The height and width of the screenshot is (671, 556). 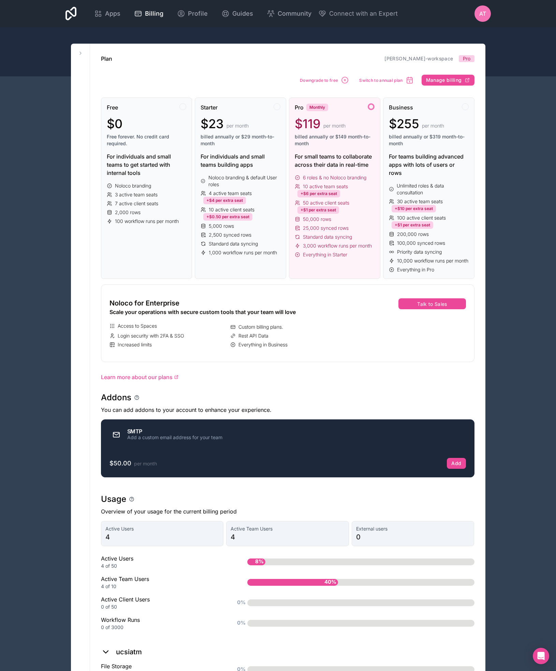 What do you see at coordinates (287, 377) in the screenshot?
I see `a: Learn more about our plans` at bounding box center [287, 377].